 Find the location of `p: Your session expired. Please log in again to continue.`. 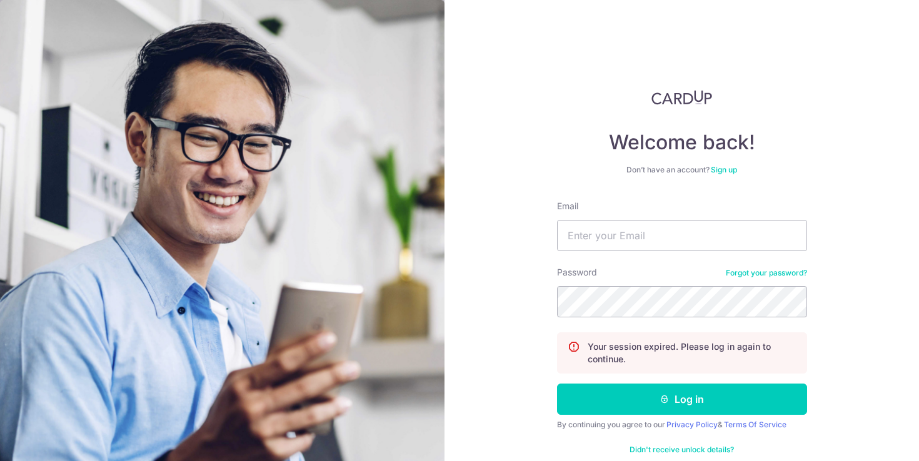

p: Your session expired. Please log in again to continue. is located at coordinates (692, 353).